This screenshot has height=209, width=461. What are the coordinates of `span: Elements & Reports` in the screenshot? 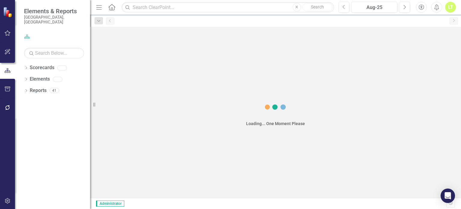 It's located at (54, 11).